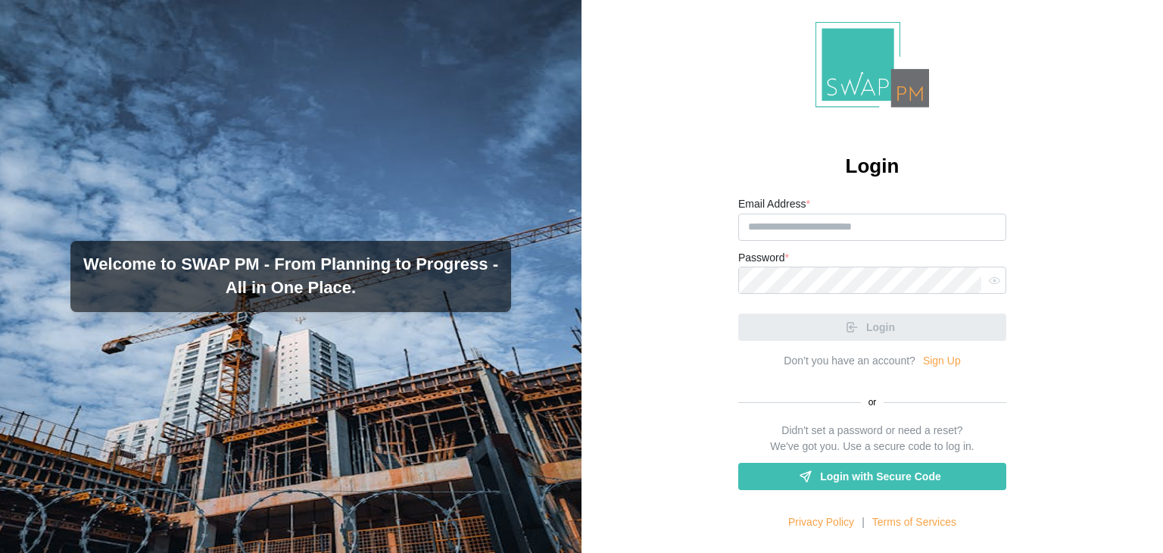 This screenshot has height=553, width=1163. What do you see at coordinates (914, 523) in the screenshot?
I see `a: Terms of Services` at bounding box center [914, 523].